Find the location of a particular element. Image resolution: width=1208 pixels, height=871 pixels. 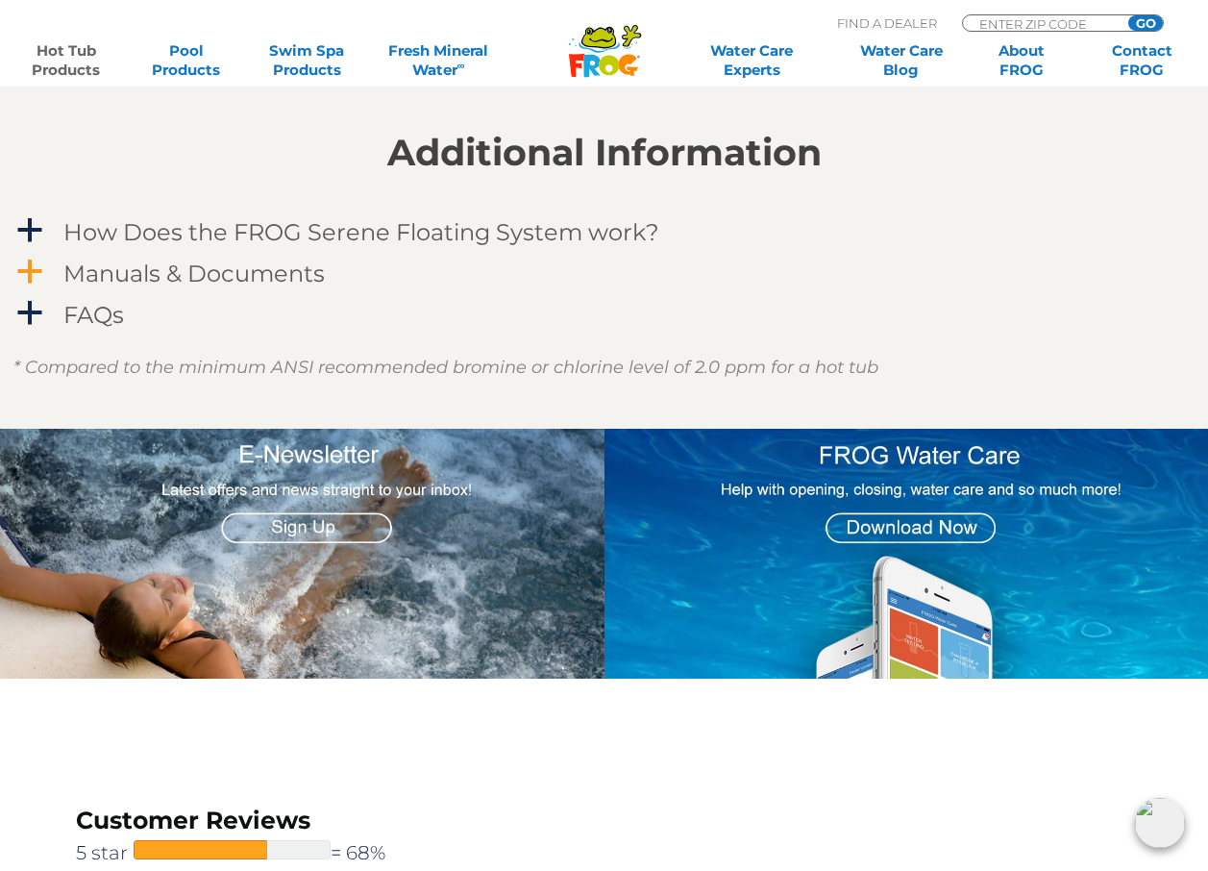

a: AboutFROG is located at coordinates (1021, 61).